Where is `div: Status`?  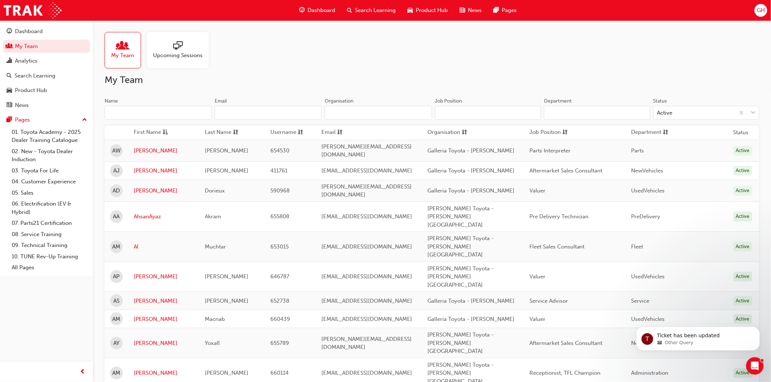
div: Status is located at coordinates (660, 101).